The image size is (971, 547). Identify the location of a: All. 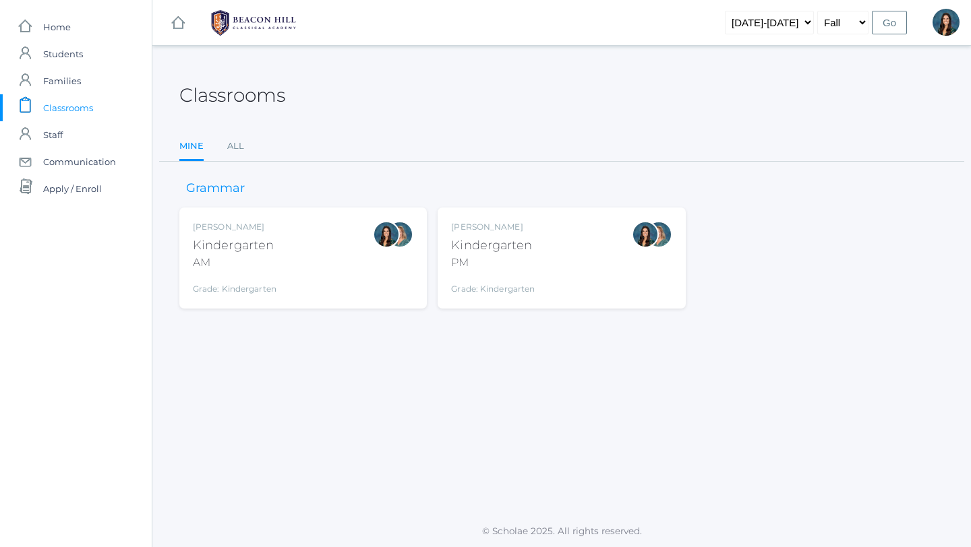
(235, 146).